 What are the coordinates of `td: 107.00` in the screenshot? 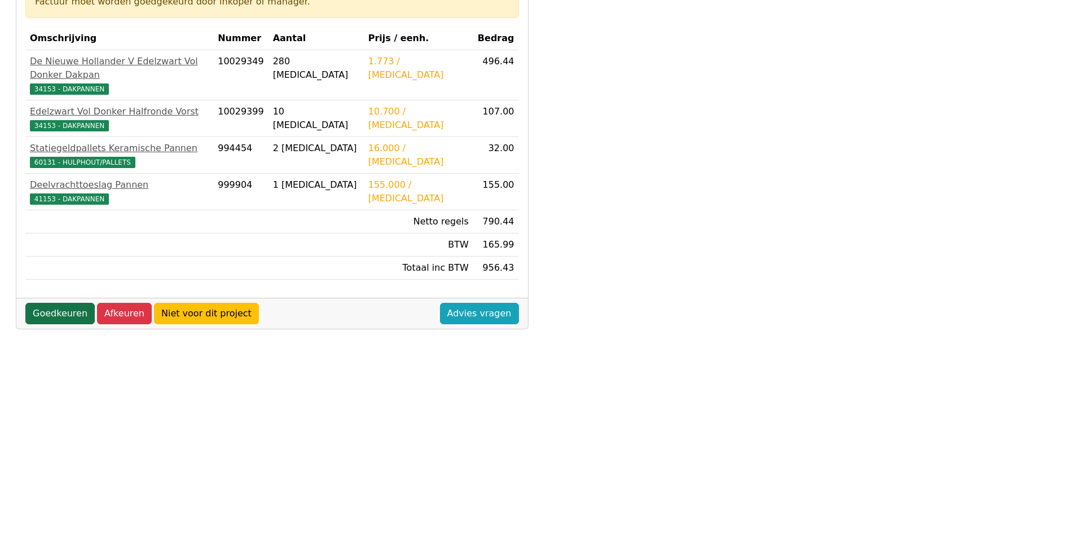 It's located at (496, 118).